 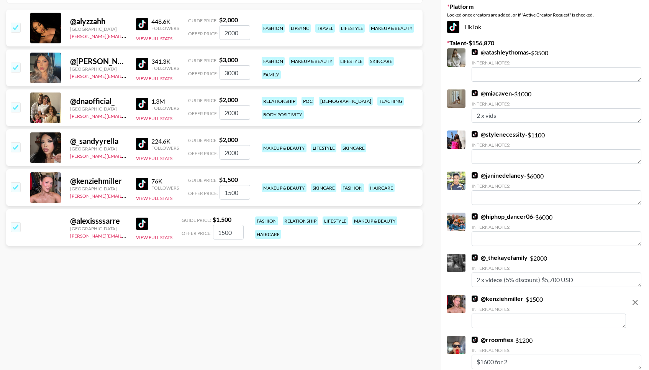 What do you see at coordinates (557, 106) in the screenshot?
I see `div: - $ 1000` at bounding box center [557, 106].